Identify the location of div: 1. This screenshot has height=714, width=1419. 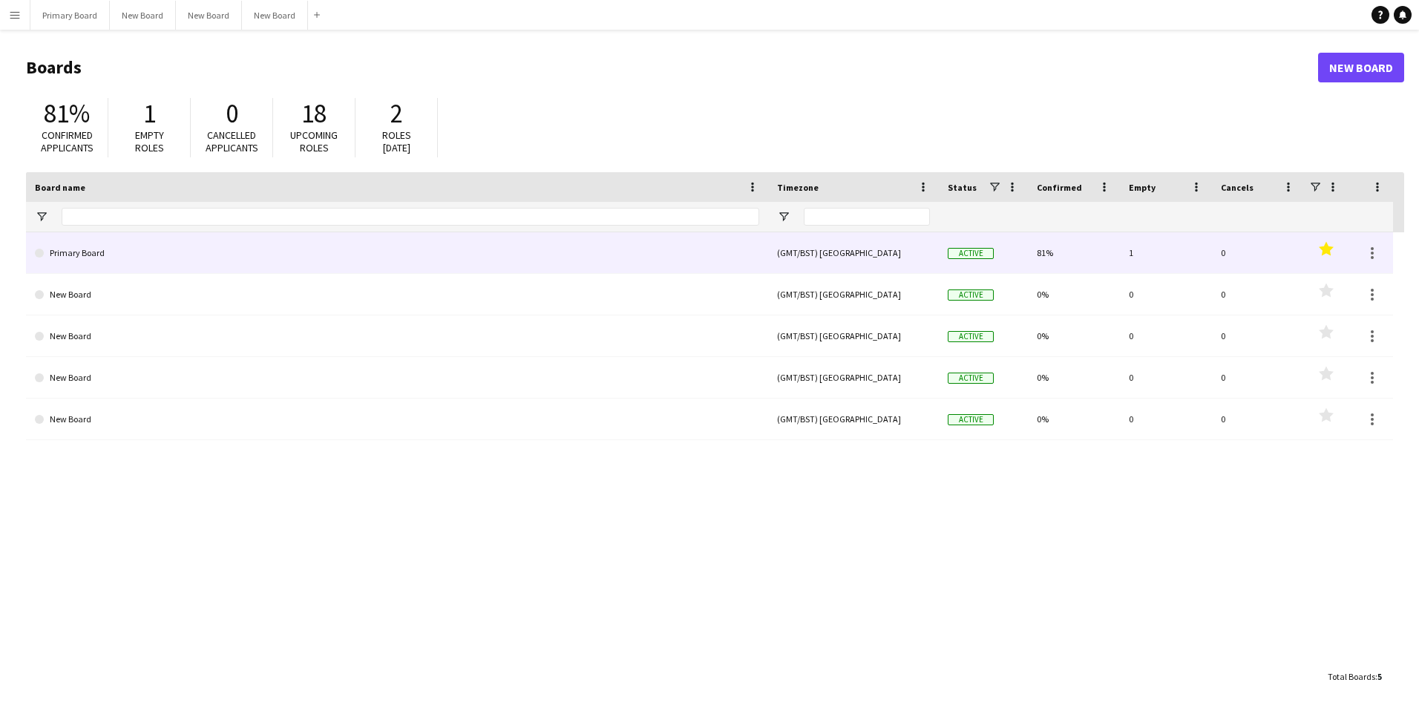
(1166, 252).